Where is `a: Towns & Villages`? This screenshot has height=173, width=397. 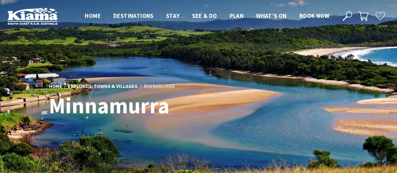
a: Towns & Villages is located at coordinates (115, 86).